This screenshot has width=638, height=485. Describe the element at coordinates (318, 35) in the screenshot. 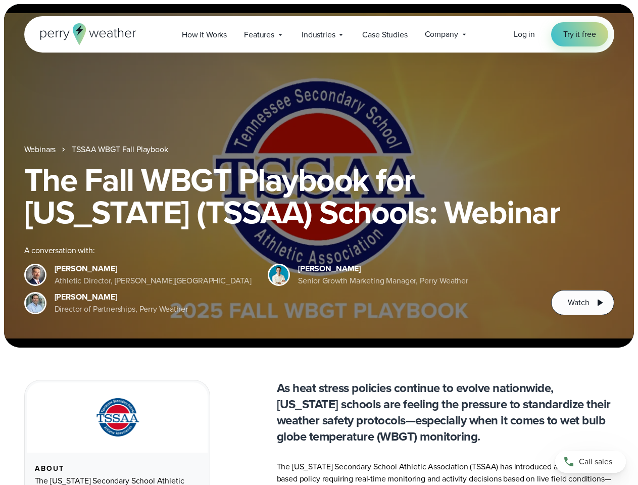

I see `span: Industries` at that location.